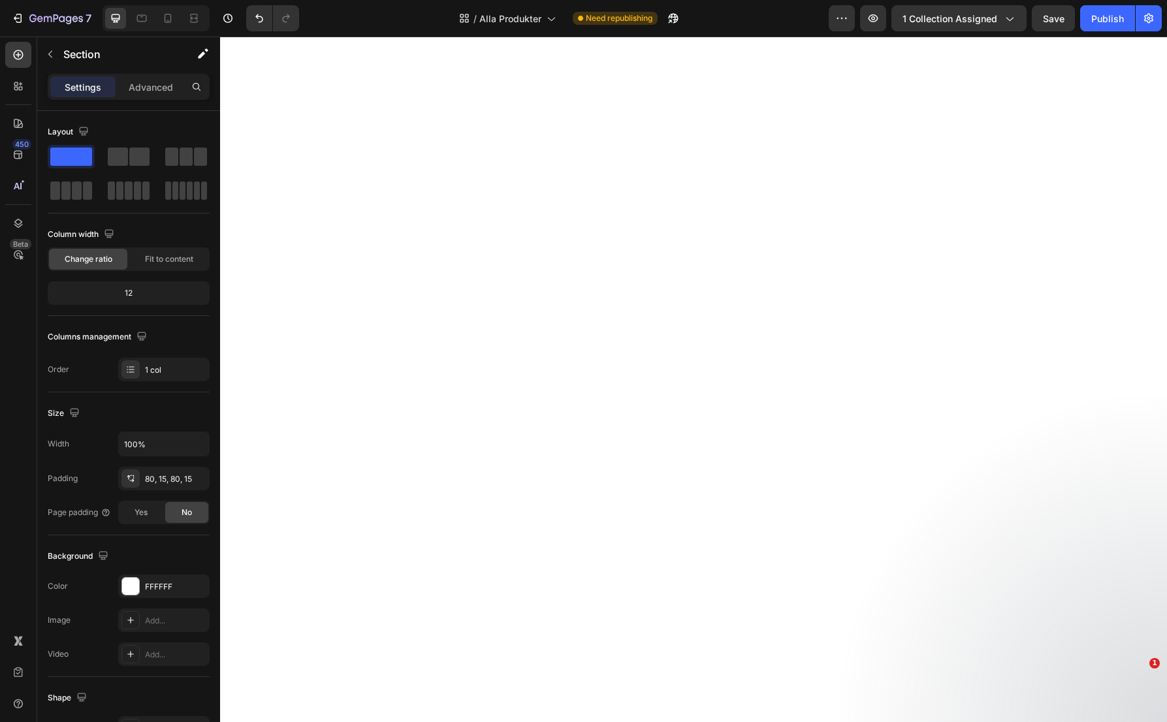 This screenshot has height=722, width=1167. Describe the element at coordinates (59, 620) in the screenshot. I see `div: Image` at that location.